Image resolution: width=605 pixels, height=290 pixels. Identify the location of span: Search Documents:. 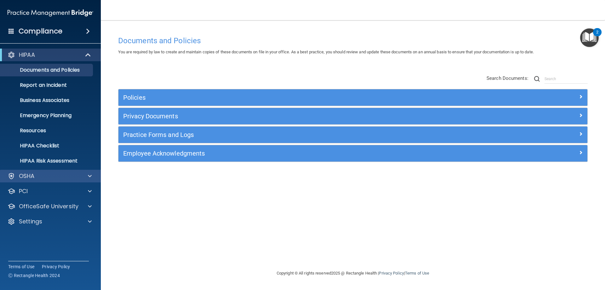
(507, 78).